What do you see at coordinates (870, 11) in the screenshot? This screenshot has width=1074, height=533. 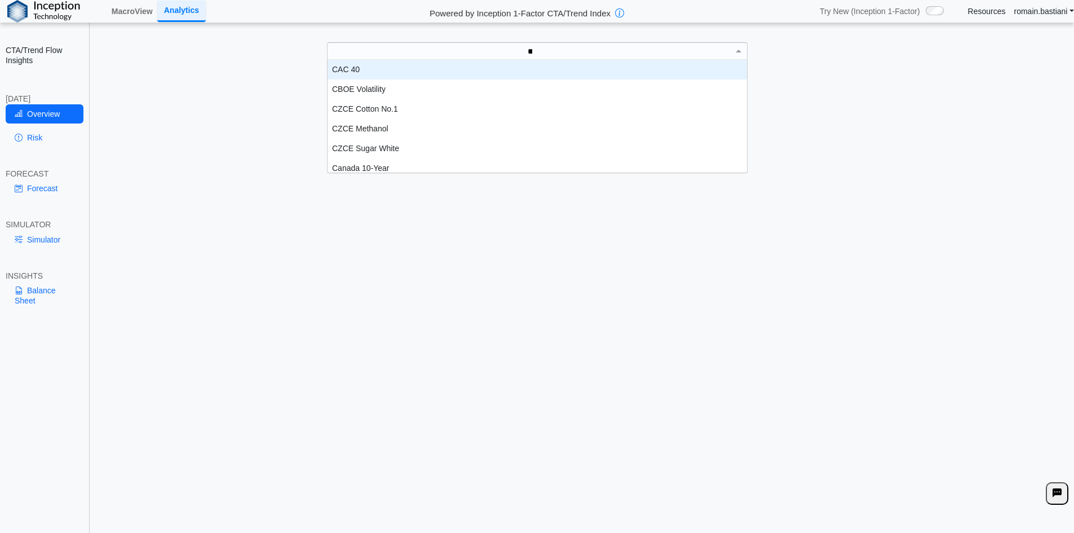 I see `span: Try New (Inception 1-Factor)` at bounding box center [870, 11].